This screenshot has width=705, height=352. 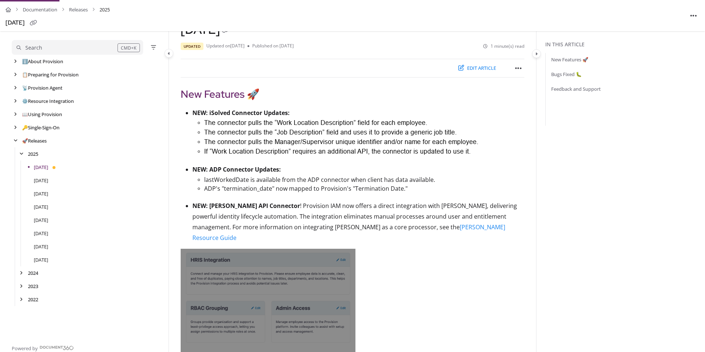 I want to click on a: 2025, so click(x=33, y=154).